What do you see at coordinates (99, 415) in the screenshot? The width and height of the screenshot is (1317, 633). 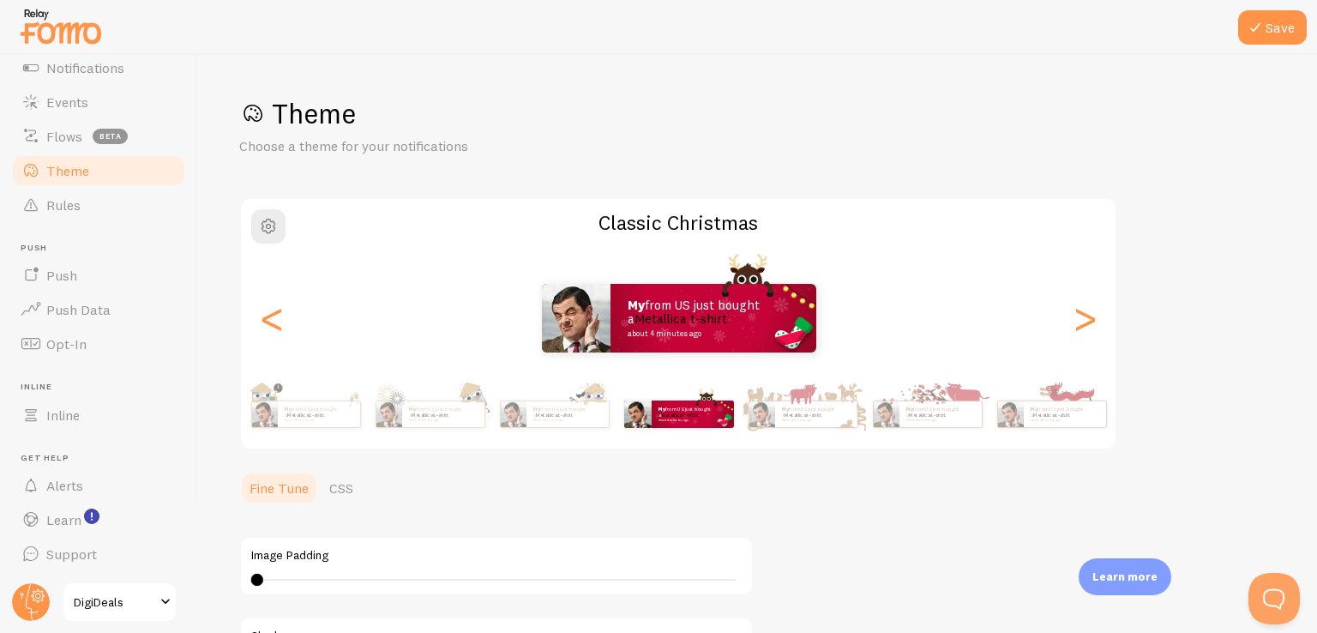 I see `a: Inline` at bounding box center [99, 415].